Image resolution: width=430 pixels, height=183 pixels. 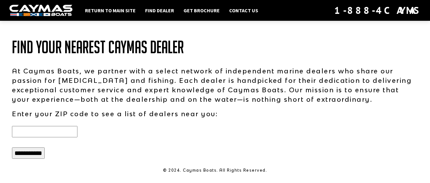 I want to click on p: At Caymas Boats, we partner with a select network of independent marine dealers who share our pas..., so click(x=215, y=85).